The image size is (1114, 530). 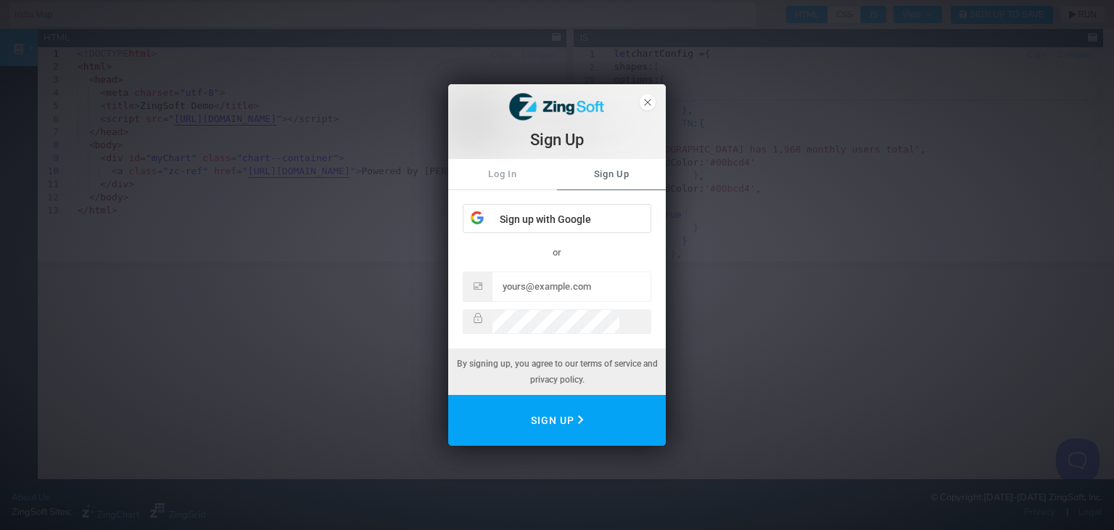 What do you see at coordinates (556, 321) in the screenshot?
I see `input: Password` at bounding box center [556, 321].